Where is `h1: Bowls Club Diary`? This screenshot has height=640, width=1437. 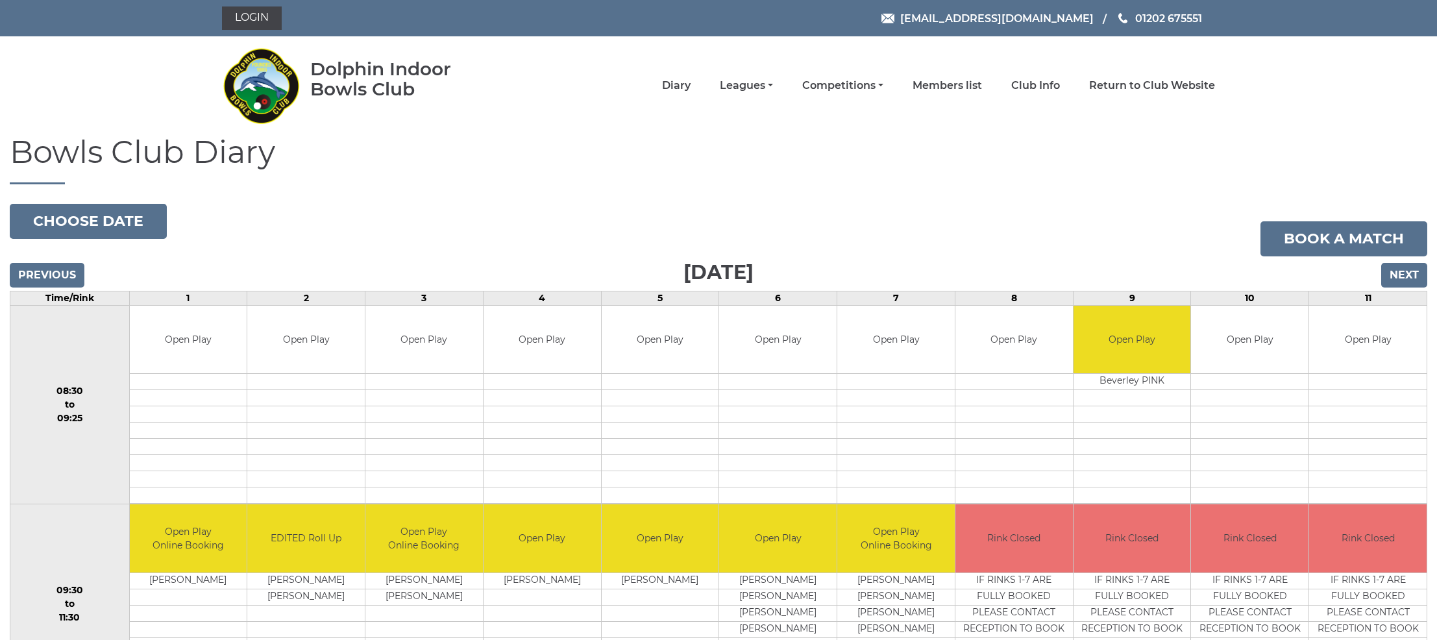
h1: Bowls Club Diary is located at coordinates (718, 160).